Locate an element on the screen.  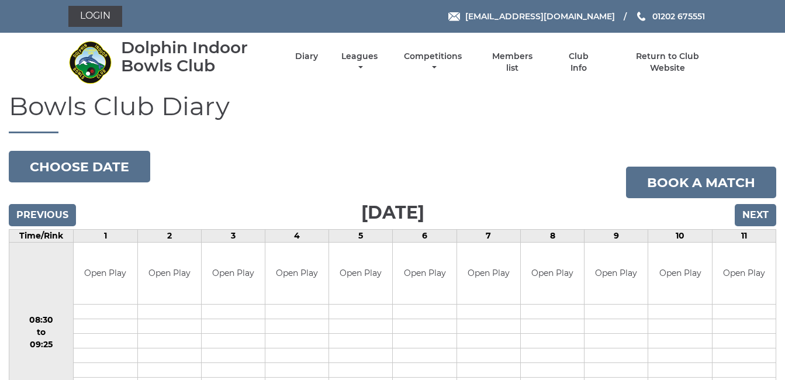
a: Phone us 01202 675551 is located at coordinates (670, 16).